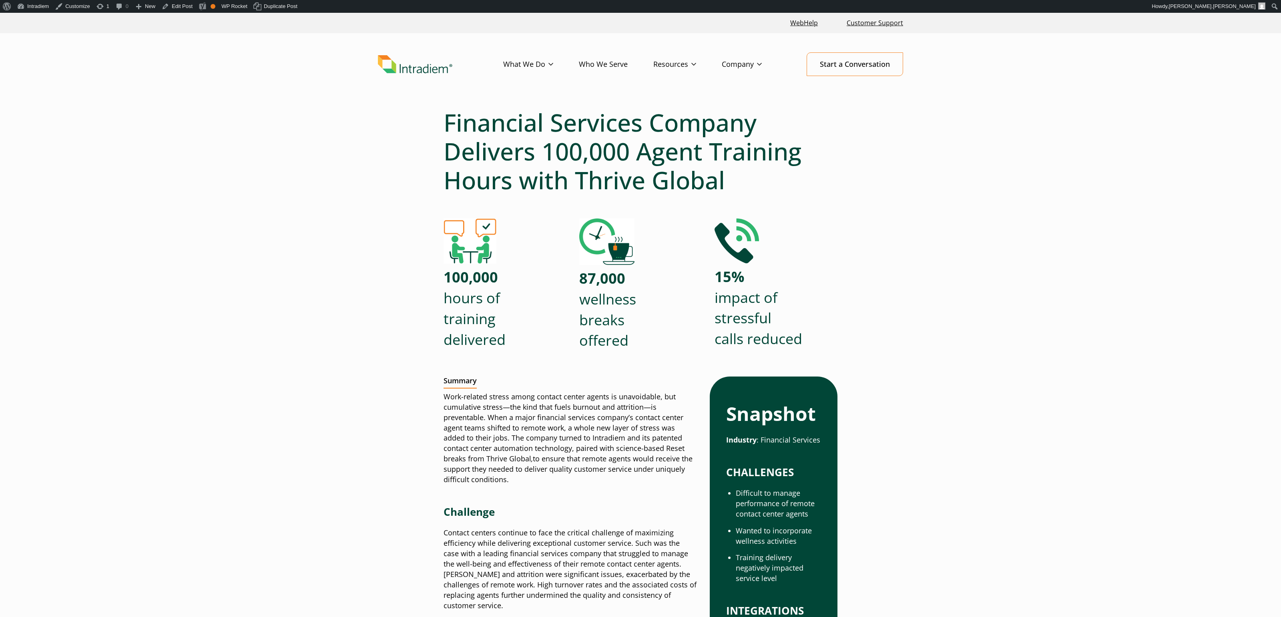 Image resolution: width=1281 pixels, height=617 pixels. What do you see at coordinates (760, 472) in the screenshot?
I see `strong: CHALLENGES` at bounding box center [760, 472].